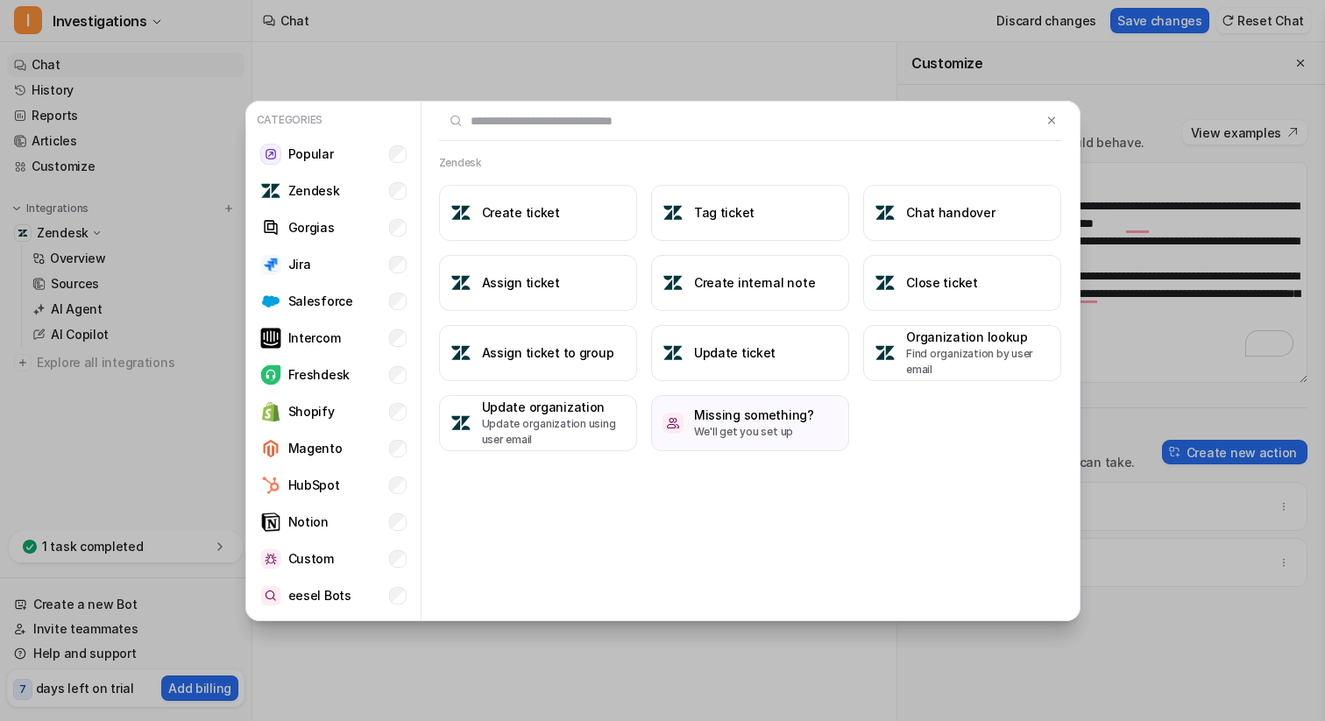 The image size is (1325, 721). Describe the element at coordinates (962, 353) in the screenshot. I see `button: Organization lookupOrganization lookupFind organization by user email` at that location.